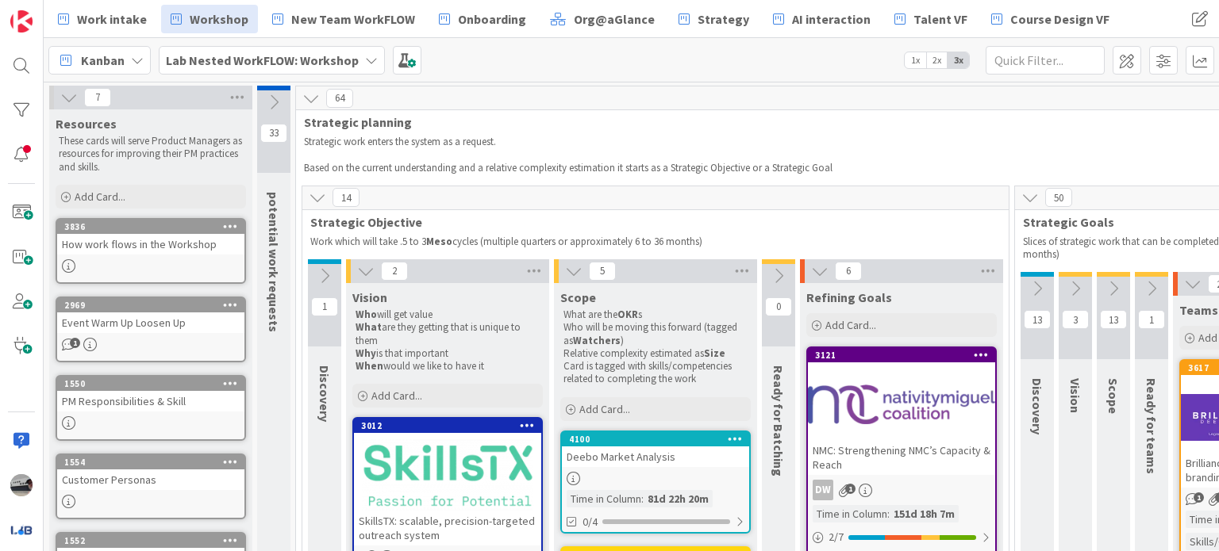 The width and height of the screenshot is (1219, 551). What do you see at coordinates (778, 307) in the screenshot?
I see `span: 0` at bounding box center [778, 307].